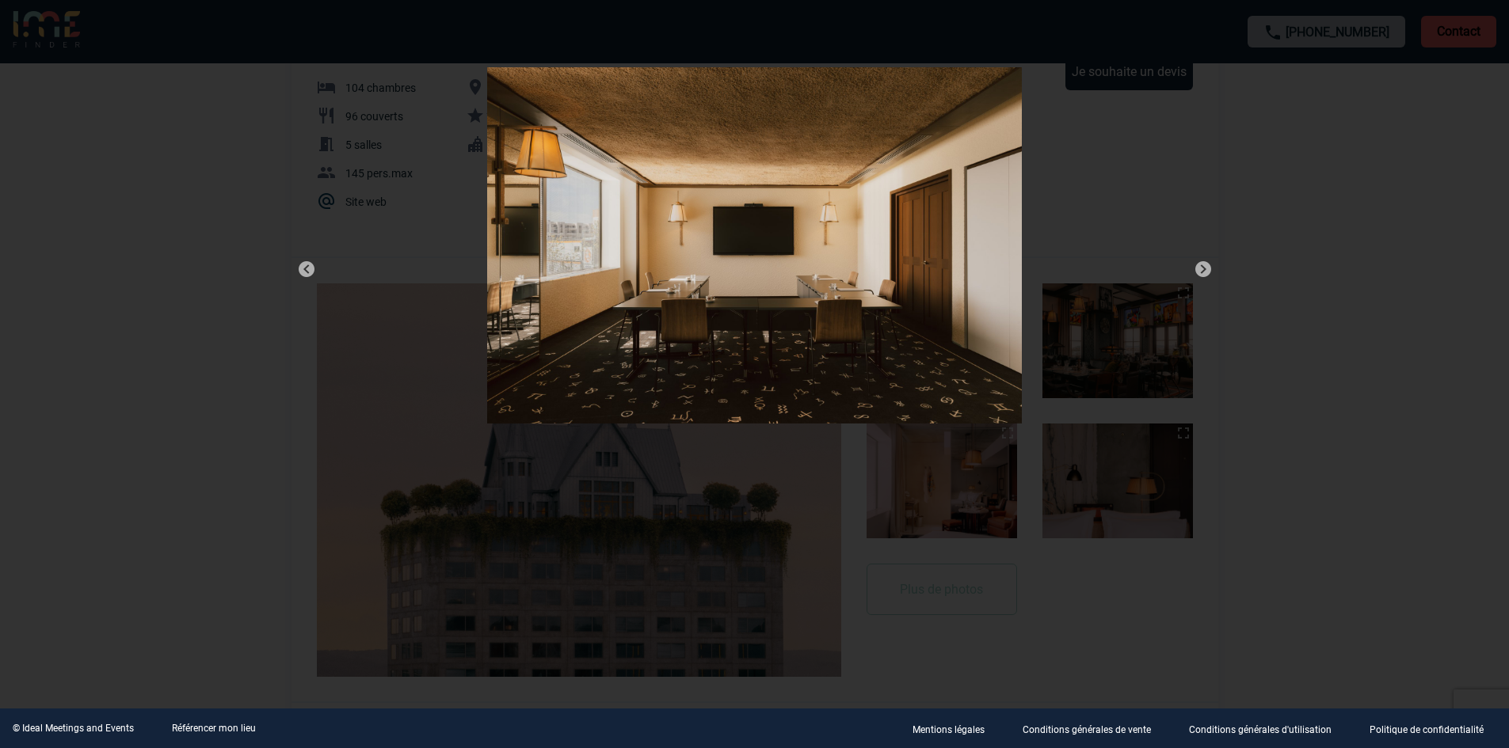  Describe the element at coordinates (948, 730) in the screenshot. I see `p: Mentions légales` at that location.